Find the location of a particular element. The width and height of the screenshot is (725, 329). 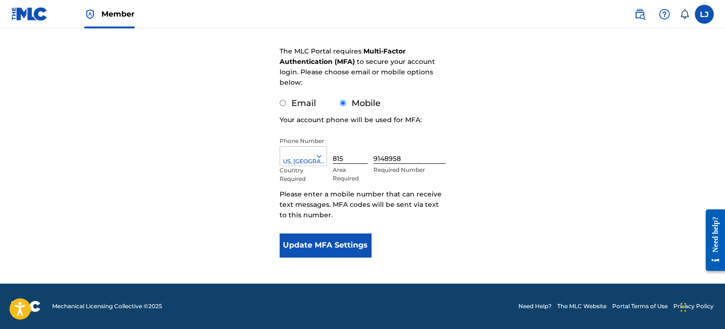

img: search is located at coordinates (639, 14).